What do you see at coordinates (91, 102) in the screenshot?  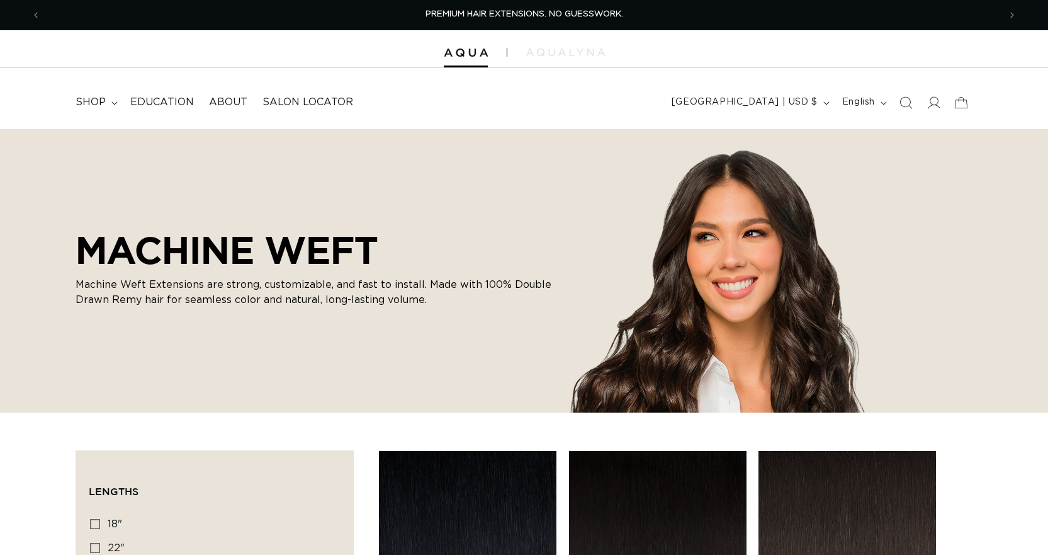 I see `span: shop` at bounding box center [91, 102].